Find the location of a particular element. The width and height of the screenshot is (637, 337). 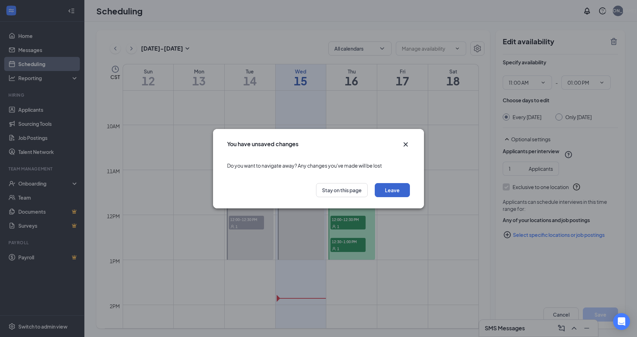

h3: You have unsaved changes is located at coordinates (263, 144).